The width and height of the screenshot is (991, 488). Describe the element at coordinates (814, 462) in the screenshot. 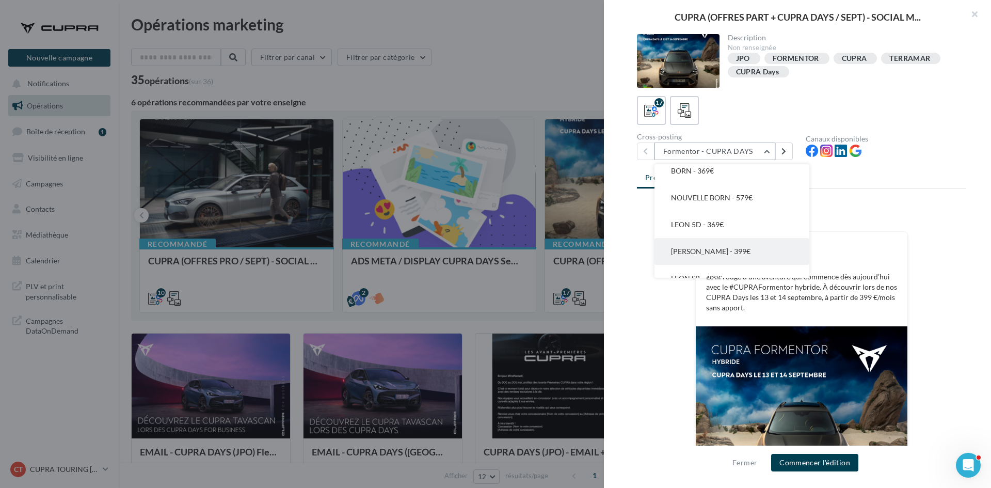

I see `button: Commencer l'édition` at that location.